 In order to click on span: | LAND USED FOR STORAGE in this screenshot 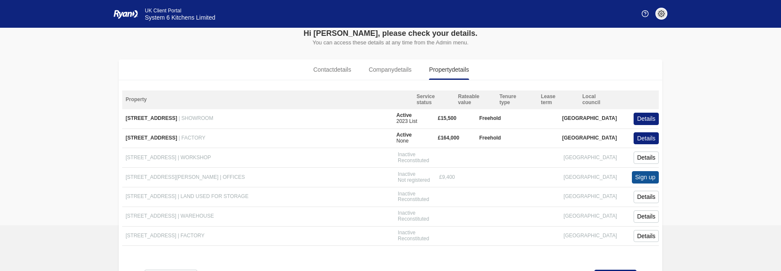, I will do `click(213, 196)`.